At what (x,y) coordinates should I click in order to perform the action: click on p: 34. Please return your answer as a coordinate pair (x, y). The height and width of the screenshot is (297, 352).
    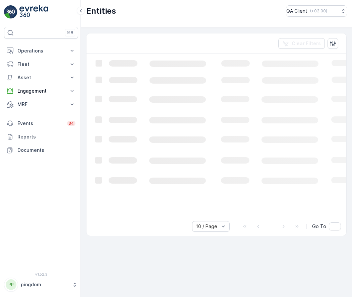
    Looking at the image, I should click on (71, 124).